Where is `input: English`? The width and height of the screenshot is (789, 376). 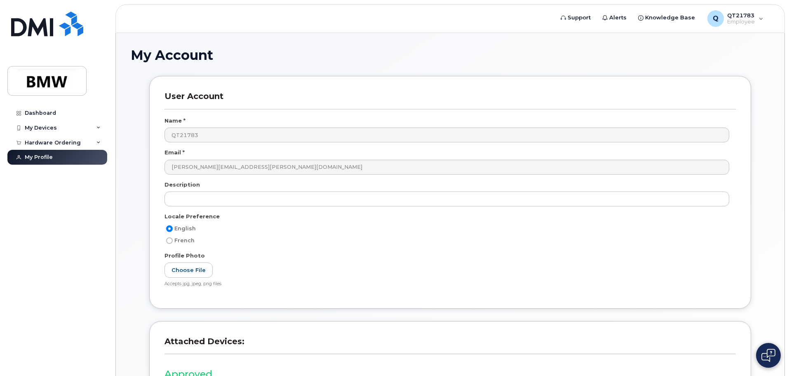
input: English is located at coordinates (169, 228).